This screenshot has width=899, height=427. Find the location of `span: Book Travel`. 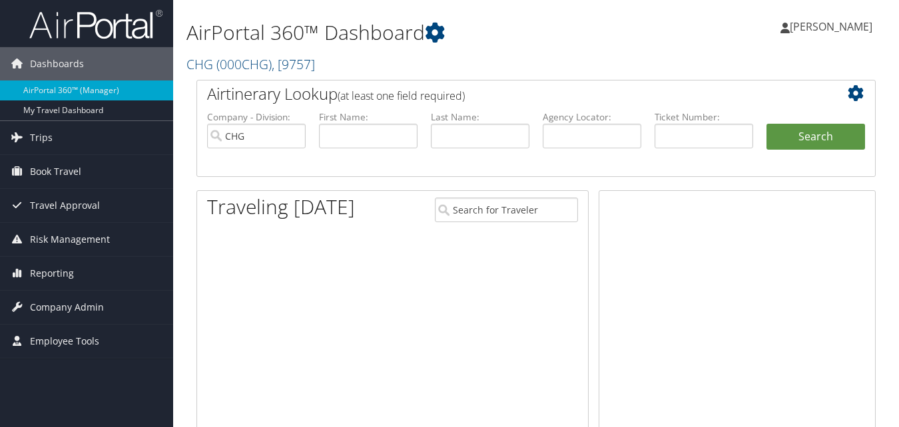

span: Book Travel is located at coordinates (55, 172).